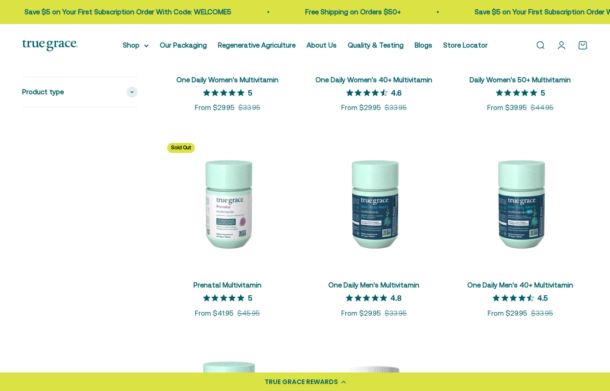  Describe the element at coordinates (520, 203) in the screenshot. I see `img: One Daily Men's 40+ Multivitamin` at that location.